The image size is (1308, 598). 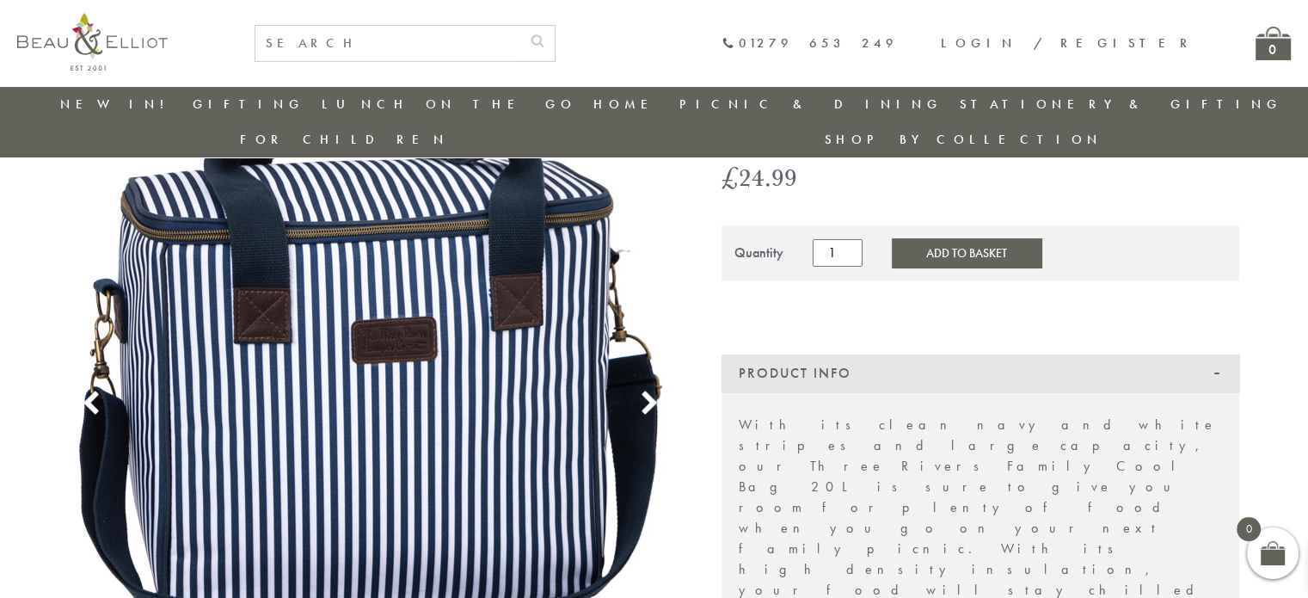 I want to click on span: 0, so click(x=1249, y=529).